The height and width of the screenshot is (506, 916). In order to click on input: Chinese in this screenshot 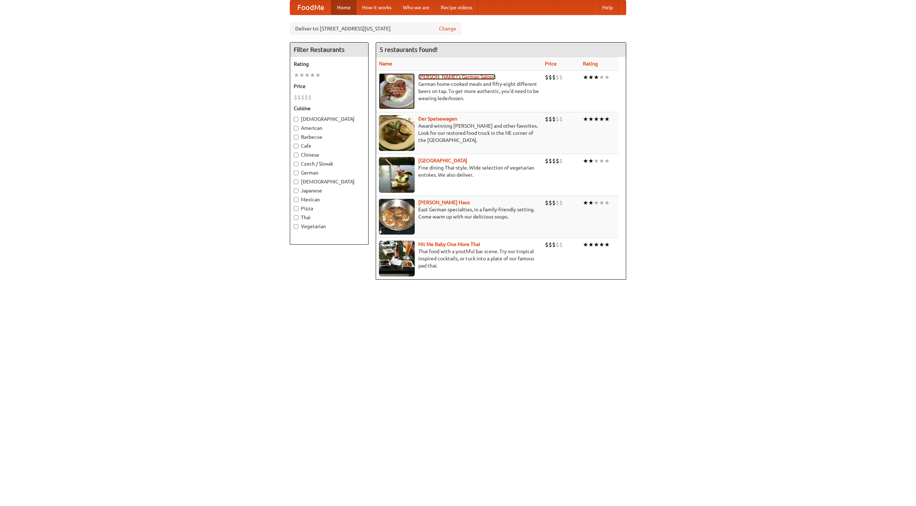, I will do `click(296, 155)`.